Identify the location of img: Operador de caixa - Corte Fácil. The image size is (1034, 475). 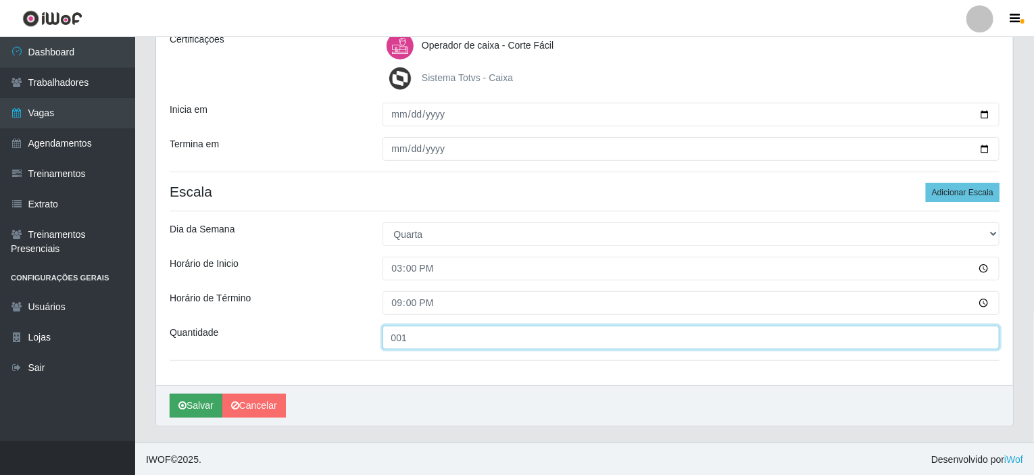
(403, 46).